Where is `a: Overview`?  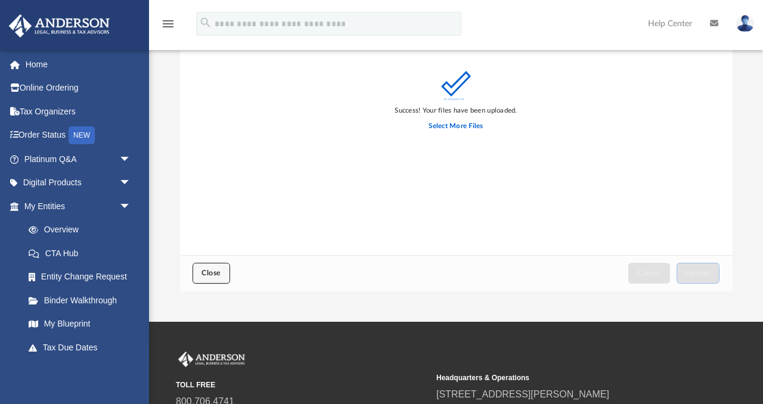 a: Overview is located at coordinates (83, 230).